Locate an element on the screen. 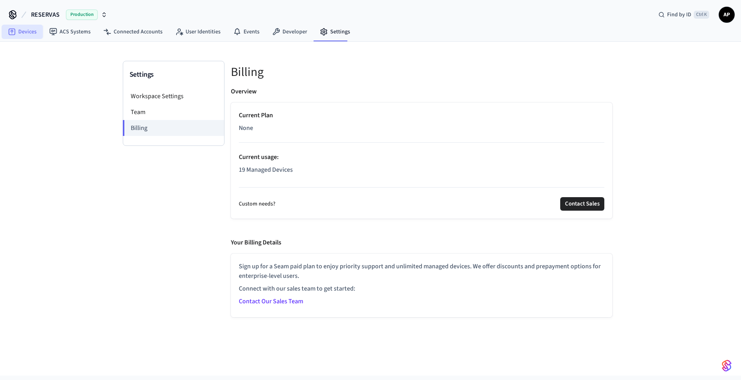  h3: Settings is located at coordinates (174, 75).